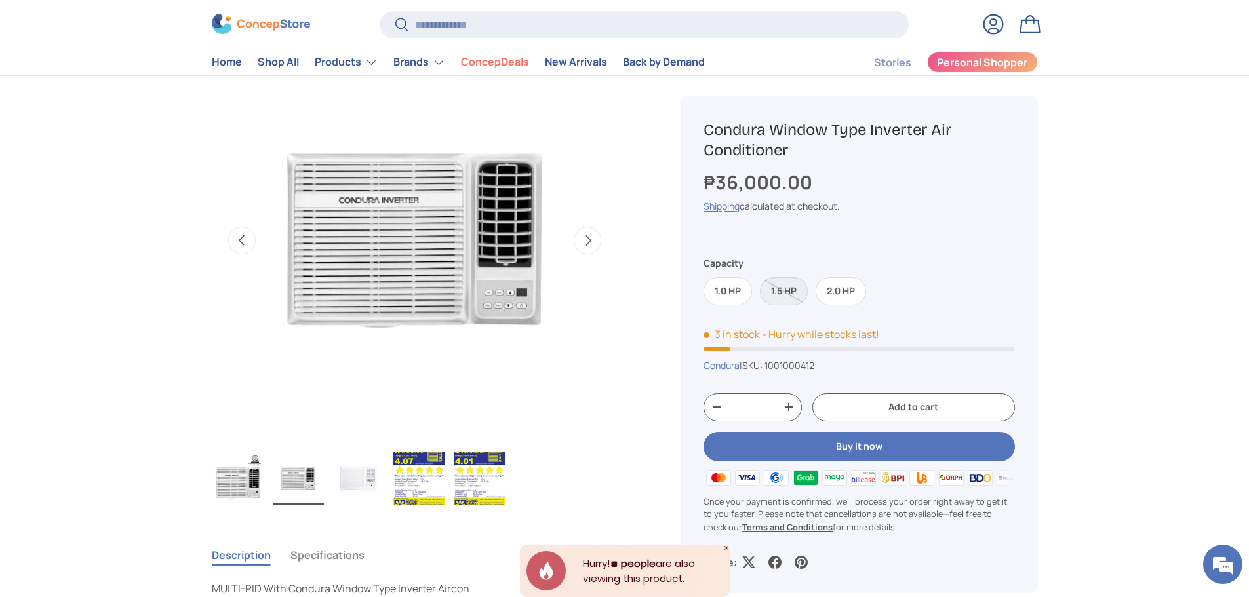 This screenshot has height=597, width=1249. Describe the element at coordinates (128, 381) in the screenshot. I see `textarea: Type your message and hit 'Enter'` at that location.